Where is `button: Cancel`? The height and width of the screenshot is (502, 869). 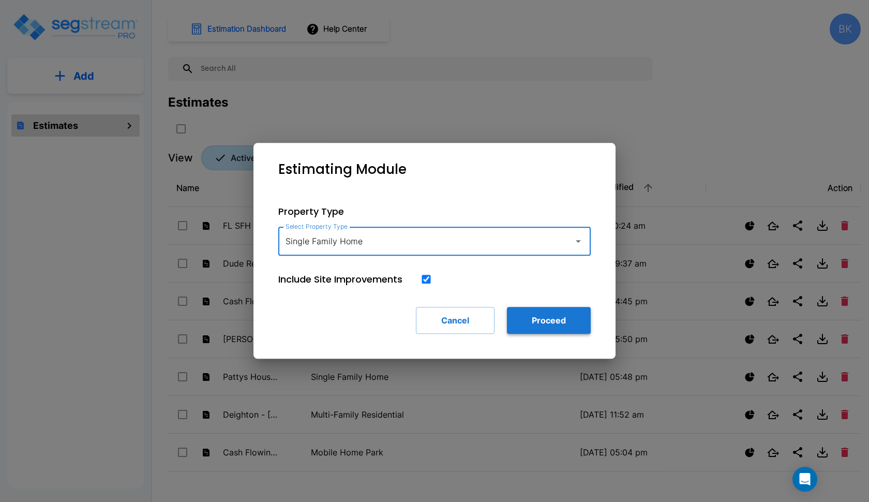
button: Cancel is located at coordinates (455, 320).